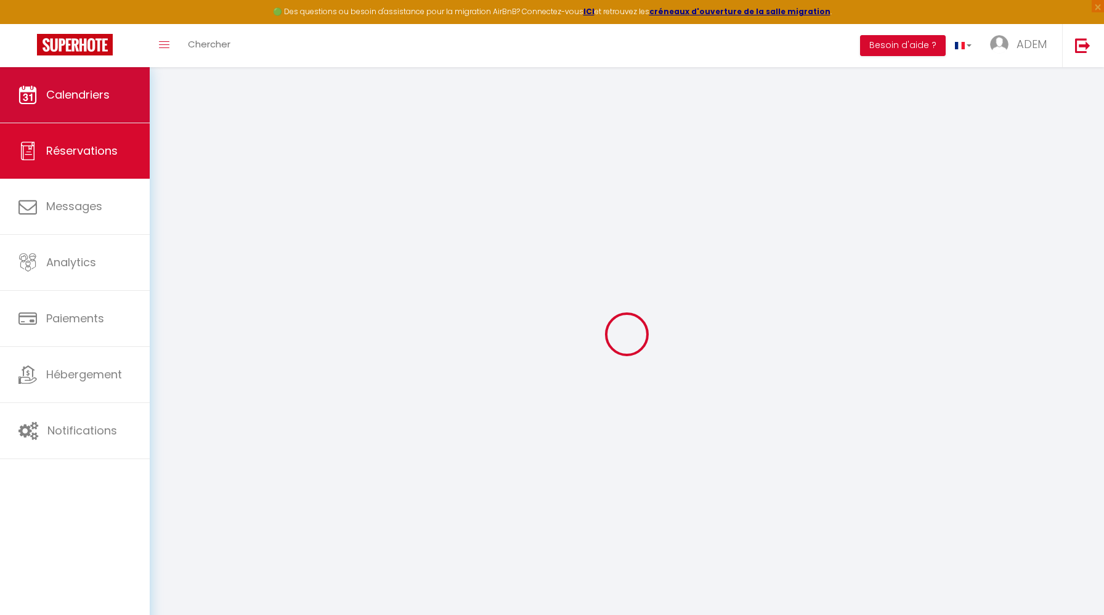  What do you see at coordinates (589, 11) in the screenshot?
I see `a: ICI` at bounding box center [589, 11].